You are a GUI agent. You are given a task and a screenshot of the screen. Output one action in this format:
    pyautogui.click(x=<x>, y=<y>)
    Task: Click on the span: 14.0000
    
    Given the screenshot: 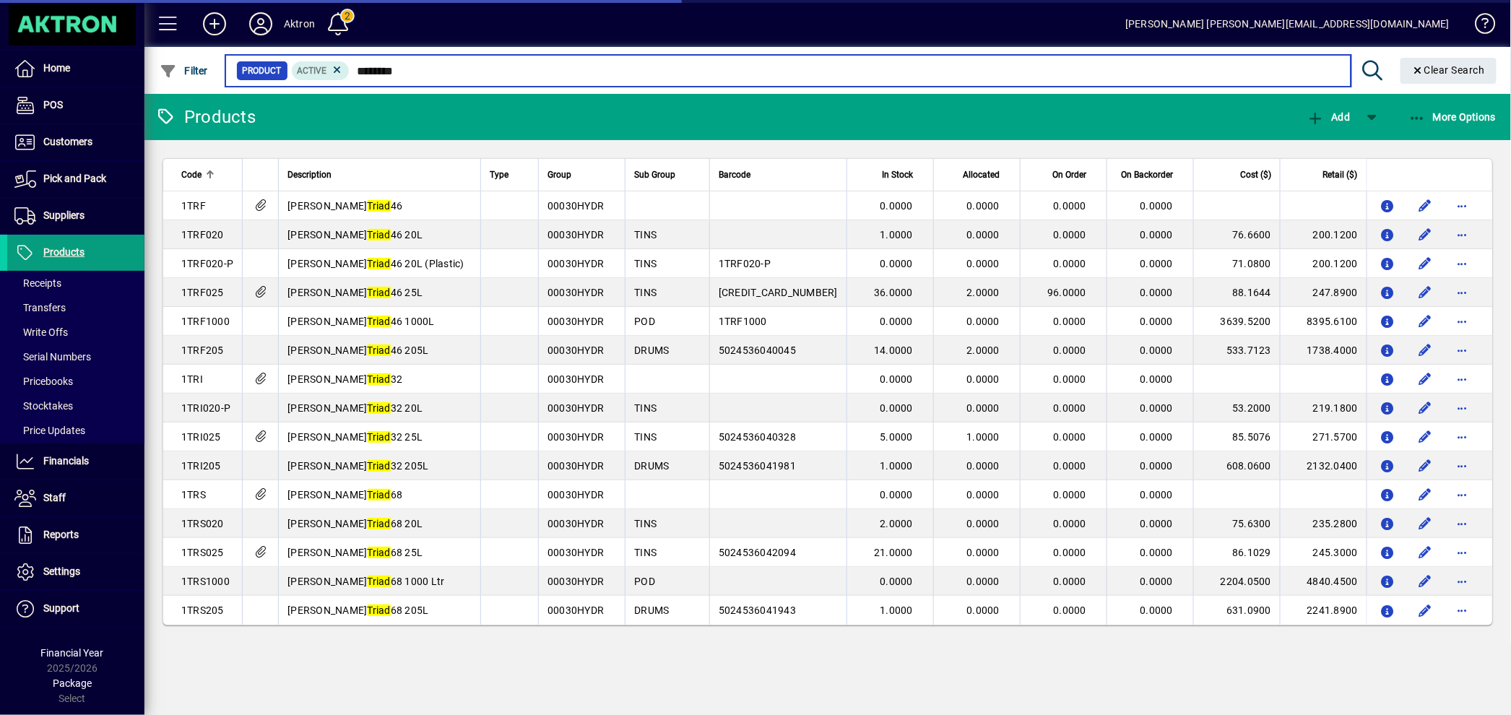 What is the action you would take?
    pyautogui.click(x=894, y=350)
    